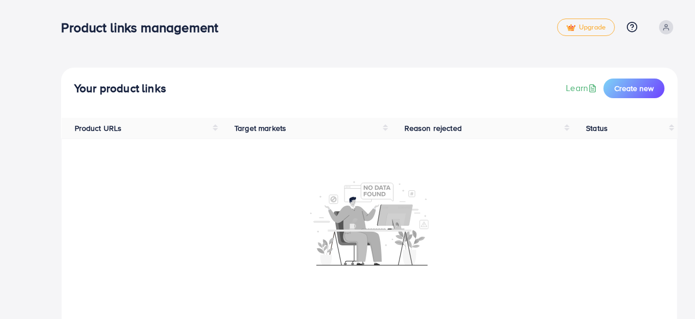 This screenshot has height=319, width=695. What do you see at coordinates (634, 88) in the screenshot?
I see `span: Create new` at bounding box center [634, 88].